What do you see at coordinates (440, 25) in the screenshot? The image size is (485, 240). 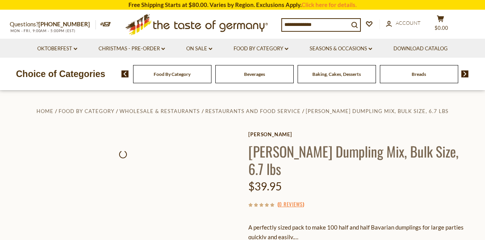 I see `button: $0.00` at bounding box center [440, 25].